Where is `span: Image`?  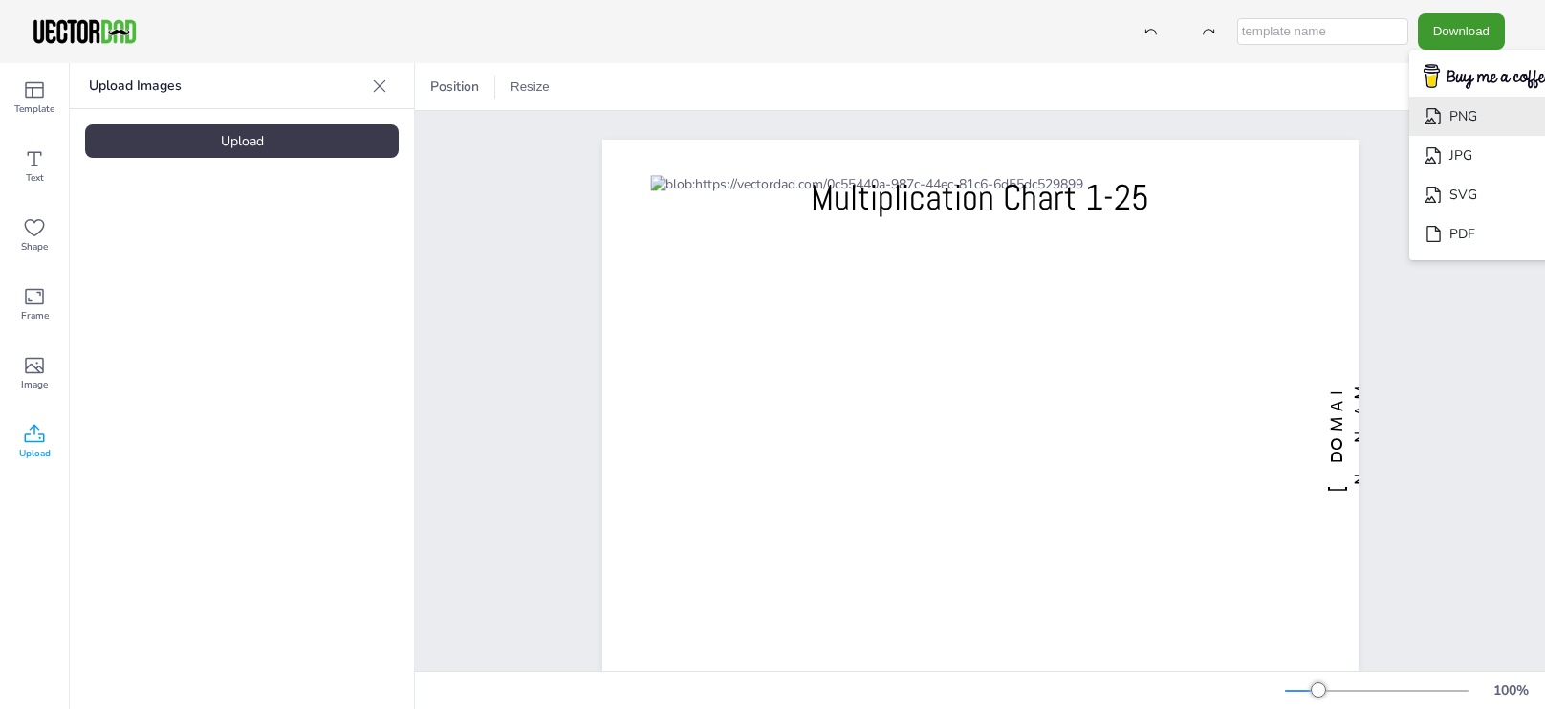
span: Image is located at coordinates (34, 384).